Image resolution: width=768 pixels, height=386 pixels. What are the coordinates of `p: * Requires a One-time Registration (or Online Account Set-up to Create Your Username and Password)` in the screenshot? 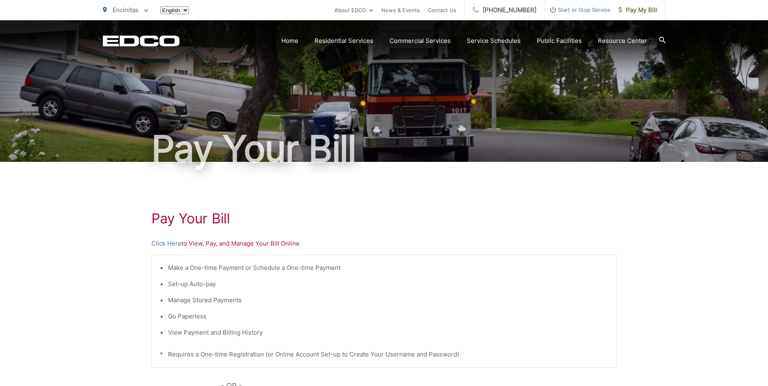 It's located at (384, 355).